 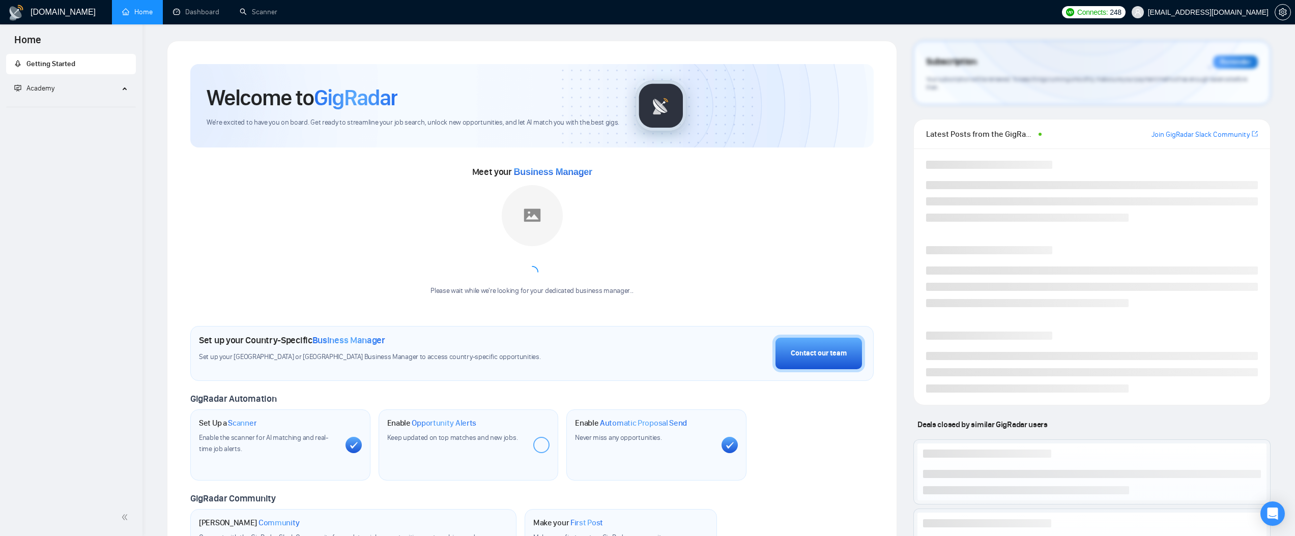 What do you see at coordinates (587, 523) in the screenshot?
I see `span: First Post` at bounding box center [587, 523].